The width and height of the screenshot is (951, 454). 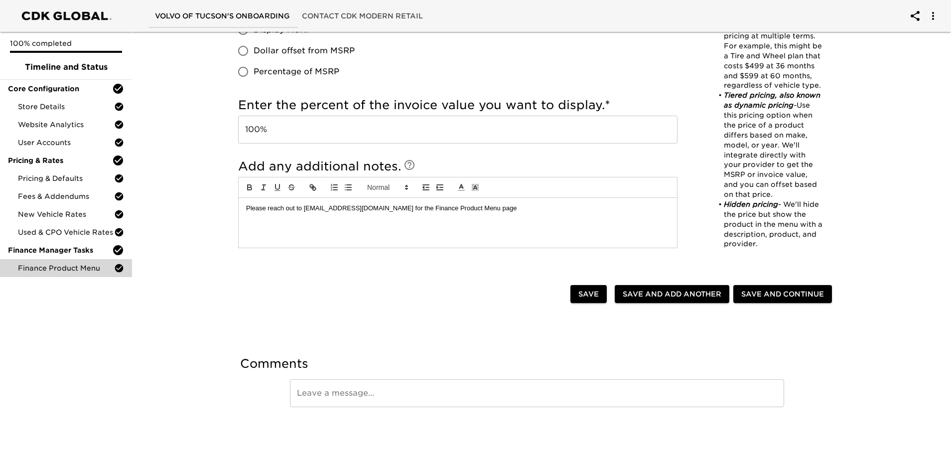 What do you see at coordinates (767, 46) in the screenshot?
I see `li: Similar to static pricing, you can provide static pricing at multiple terms. For example, this mi...` at bounding box center [767, 46].